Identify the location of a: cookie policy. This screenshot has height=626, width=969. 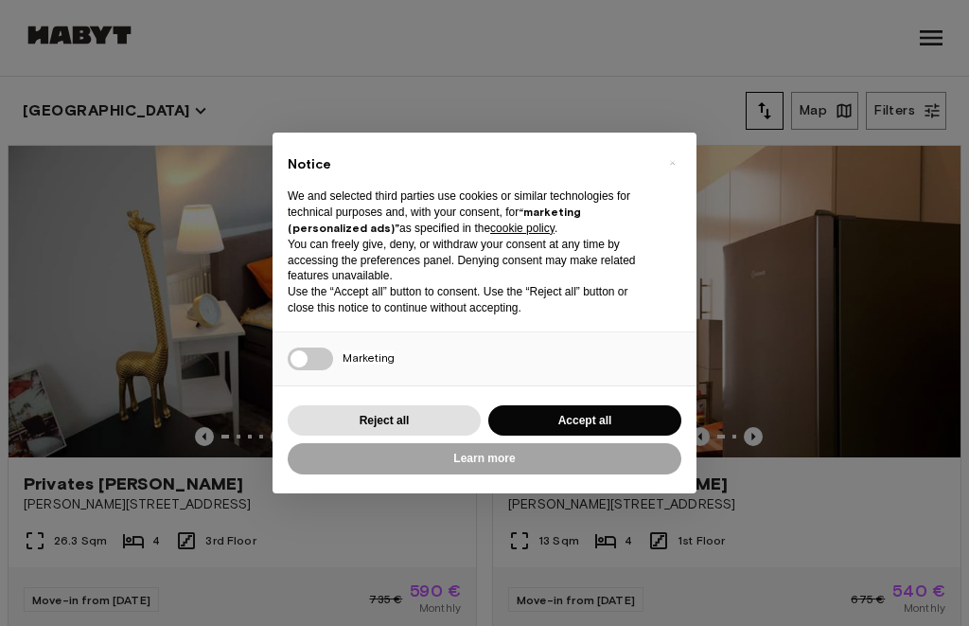
(522, 228).